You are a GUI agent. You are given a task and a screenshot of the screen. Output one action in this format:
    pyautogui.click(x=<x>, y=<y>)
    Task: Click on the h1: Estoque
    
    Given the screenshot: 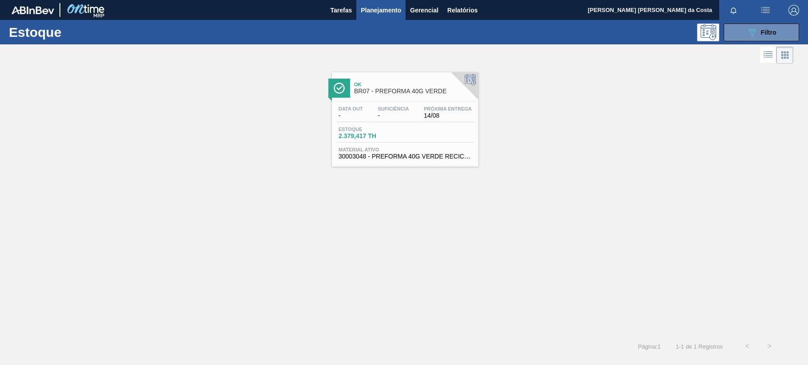 What is the action you would take?
    pyautogui.click(x=75, y=32)
    